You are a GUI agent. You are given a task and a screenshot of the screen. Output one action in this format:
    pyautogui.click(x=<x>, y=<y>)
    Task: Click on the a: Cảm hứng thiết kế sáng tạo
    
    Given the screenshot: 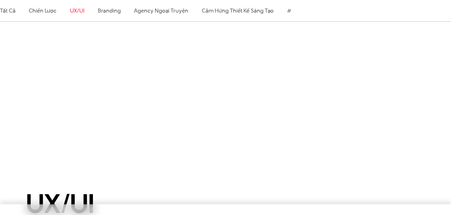 What is the action you would take?
    pyautogui.click(x=238, y=10)
    